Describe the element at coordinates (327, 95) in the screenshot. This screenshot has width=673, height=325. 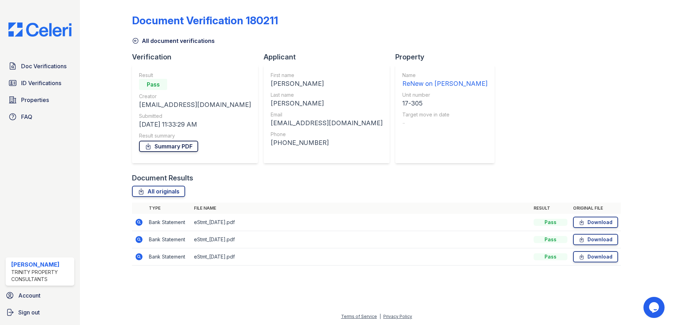
I see `div: Last name` at that location.